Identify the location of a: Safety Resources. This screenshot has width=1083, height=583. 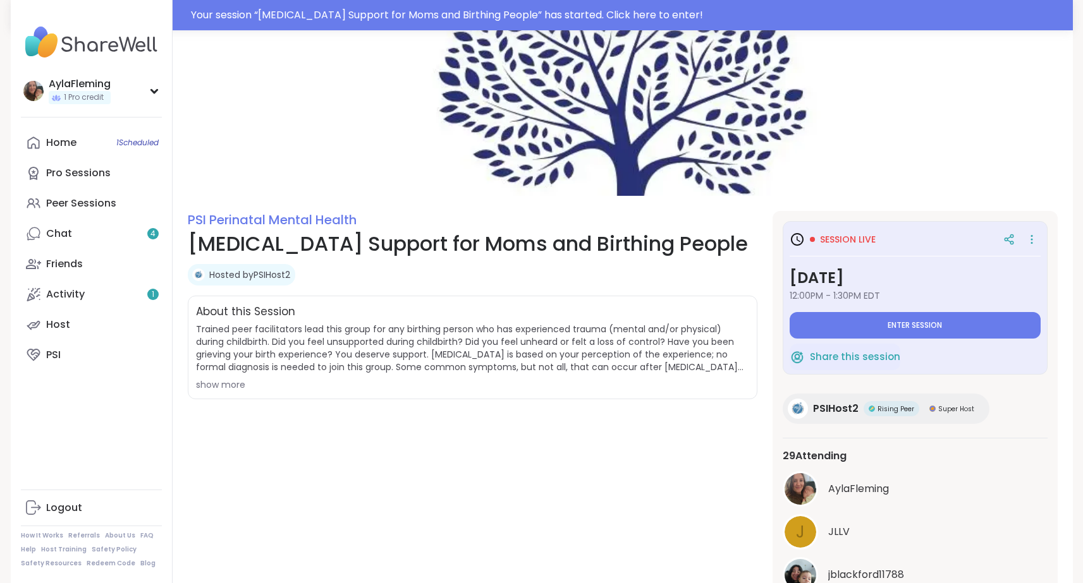
(51, 564).